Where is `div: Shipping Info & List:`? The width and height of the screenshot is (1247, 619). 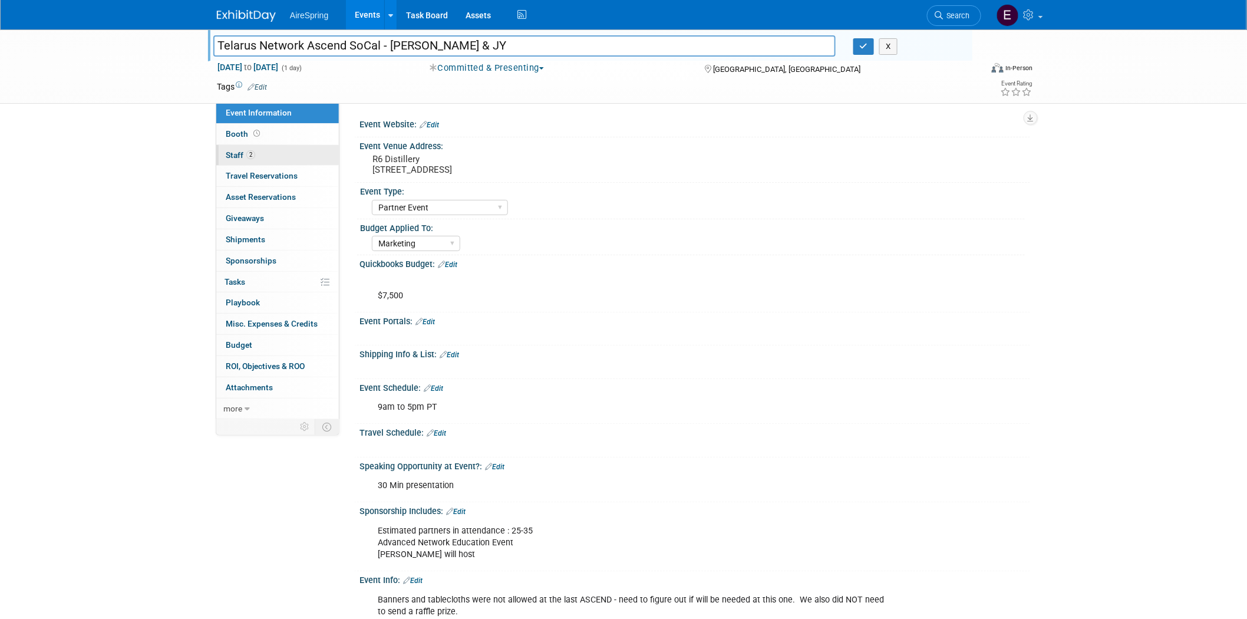
div: Shipping Info & List: is located at coordinates (695, 353).